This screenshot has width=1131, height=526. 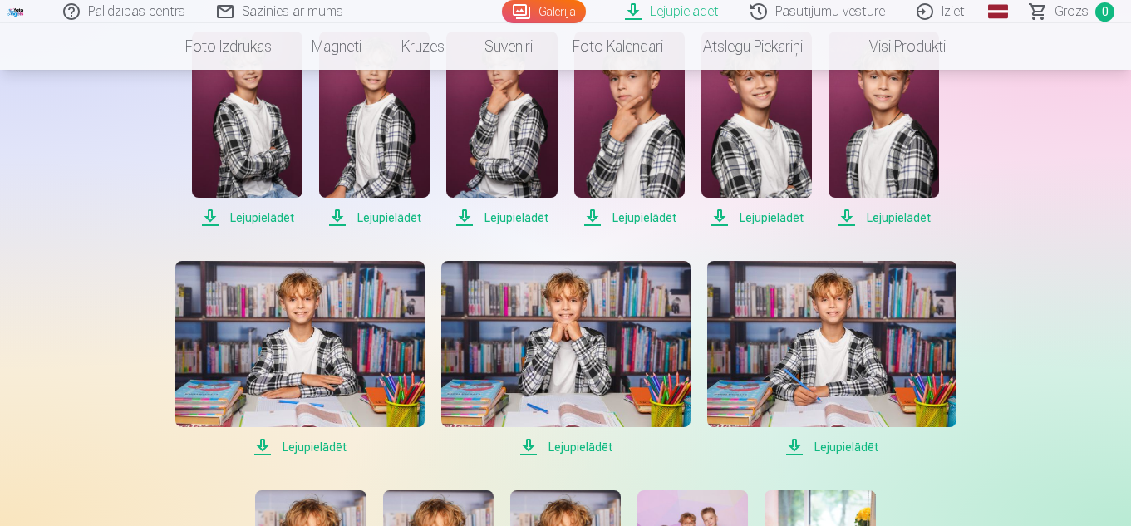 What do you see at coordinates (753, 47) in the screenshot?
I see `a: Atslēgu piekariņi` at bounding box center [753, 47].